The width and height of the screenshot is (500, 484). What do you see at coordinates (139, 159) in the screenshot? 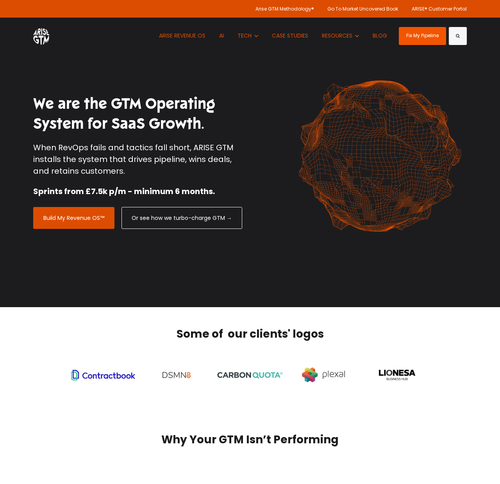
I see `p: When RevOps fails and tactics fall short, ARISE GTM installs the system that drives pipeline, win...` at bounding box center [139, 159].